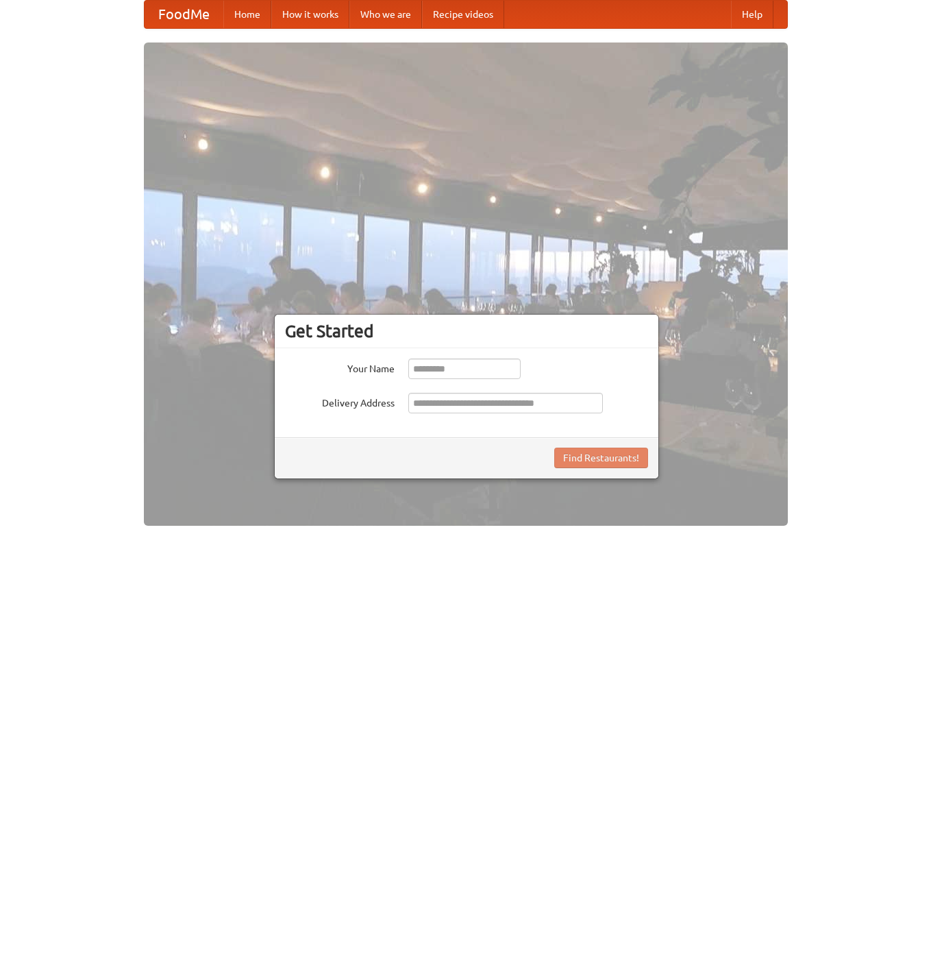 The image size is (931, 970). Describe the element at coordinates (467, 331) in the screenshot. I see `h3: Get Started` at that location.